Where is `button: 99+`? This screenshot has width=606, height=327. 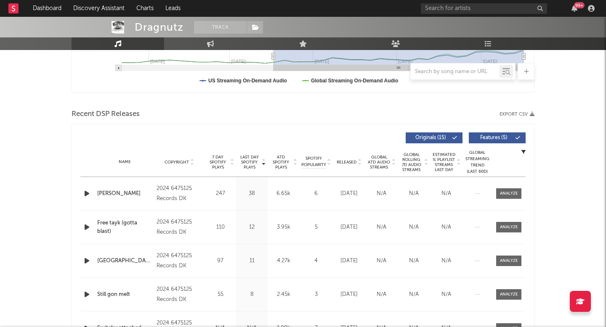 button: 99+ is located at coordinates (574, 8).